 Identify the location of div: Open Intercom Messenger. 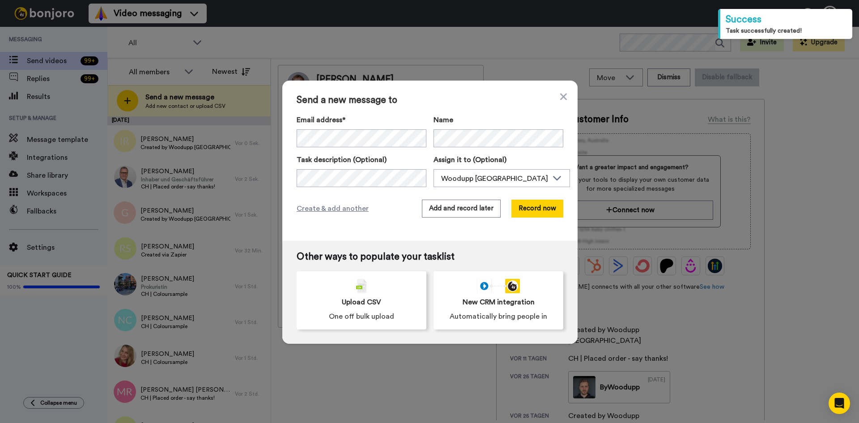
(840, 403).